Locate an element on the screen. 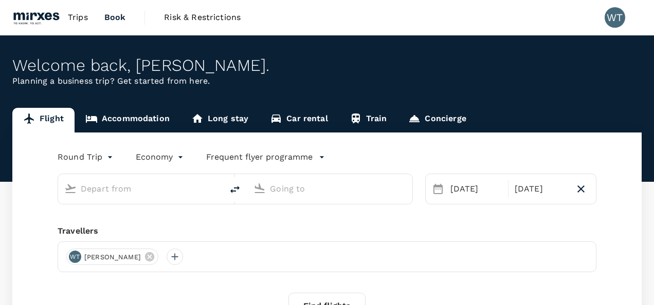  span: Risk & Restrictions is located at coordinates (202, 17).